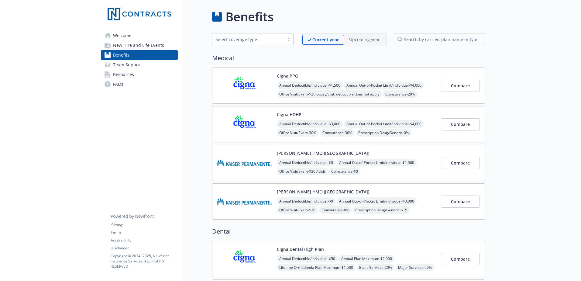 The width and height of the screenshot is (581, 281). I want to click on div: Select coverage type, so click(248, 39).